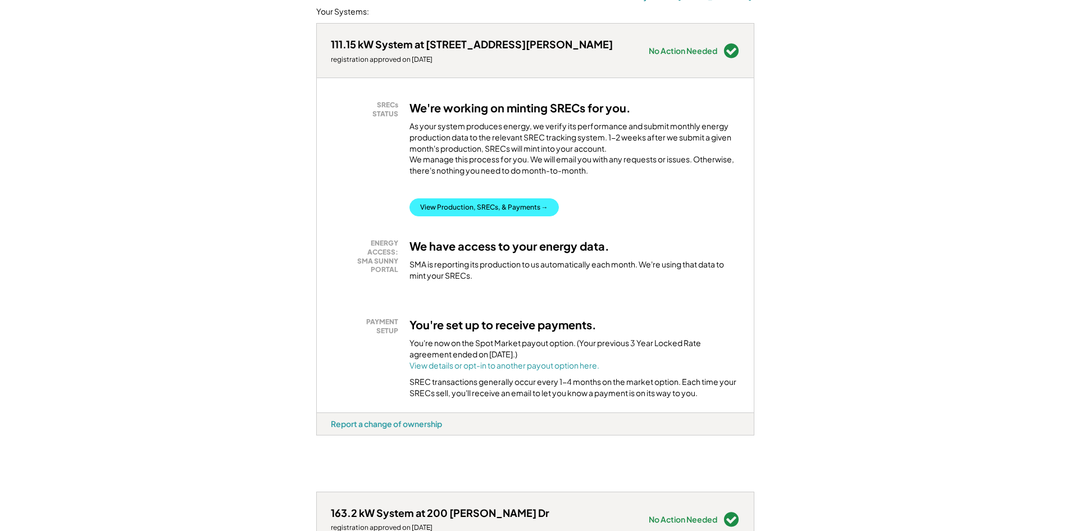 This screenshot has height=531, width=1070. I want to click on div: PAYMENT SETUP, so click(367, 326).